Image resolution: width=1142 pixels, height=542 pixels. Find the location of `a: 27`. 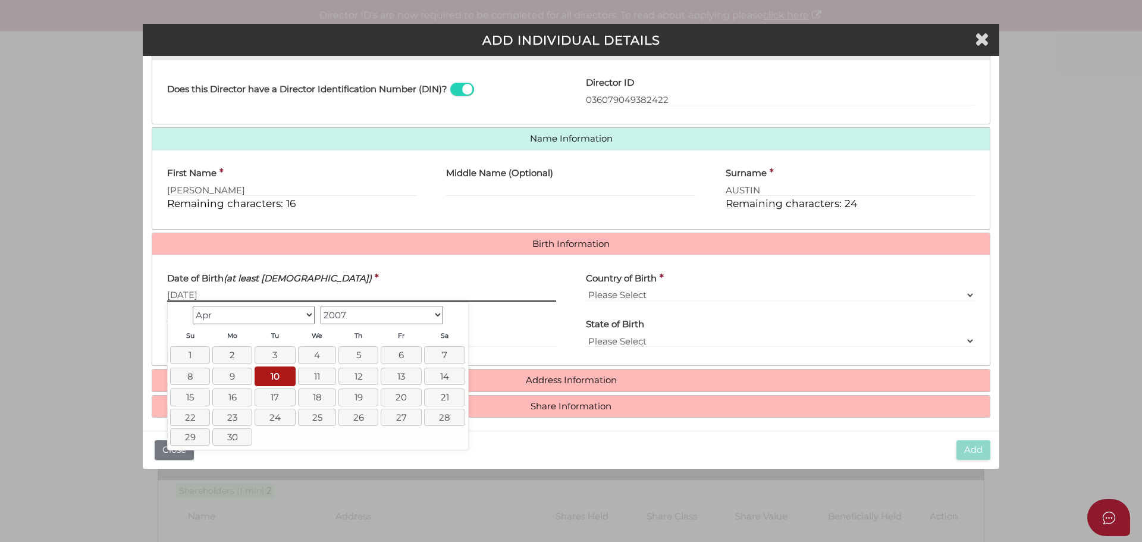

a: 27 is located at coordinates (401, 417).